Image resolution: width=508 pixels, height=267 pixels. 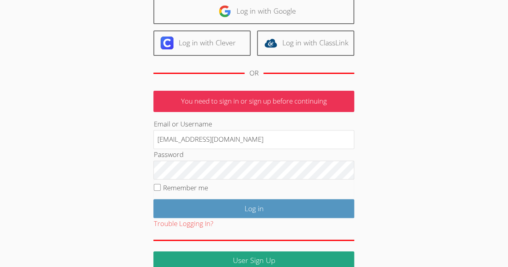 I want to click on a: Log in with ClassLink, so click(x=306, y=43).